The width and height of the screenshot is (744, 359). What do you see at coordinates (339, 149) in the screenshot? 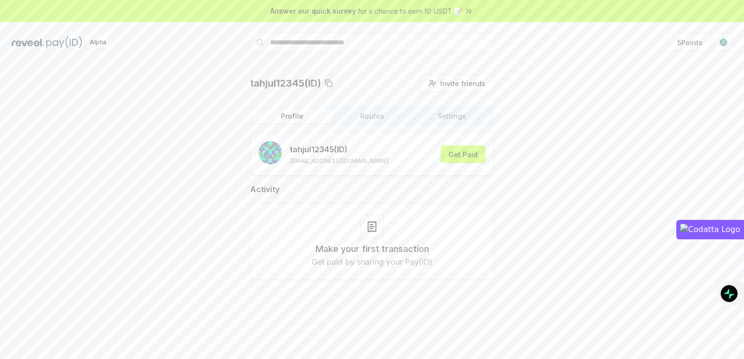
I see `p: tahjul12345 (ID)` at bounding box center [339, 149].